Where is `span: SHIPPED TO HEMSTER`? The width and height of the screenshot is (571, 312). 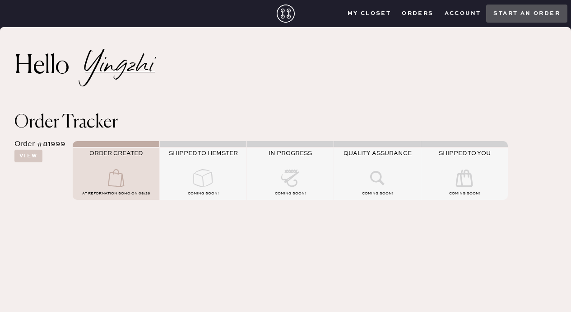
span: SHIPPED TO HEMSTER is located at coordinates (203, 153).